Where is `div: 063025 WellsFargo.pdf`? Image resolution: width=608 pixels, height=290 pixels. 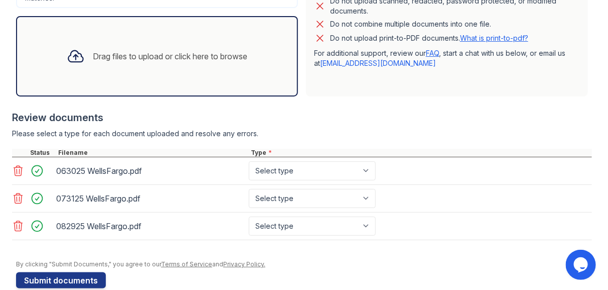
div: 063025 WellsFargo.pdf is located at coordinates (151, 171).